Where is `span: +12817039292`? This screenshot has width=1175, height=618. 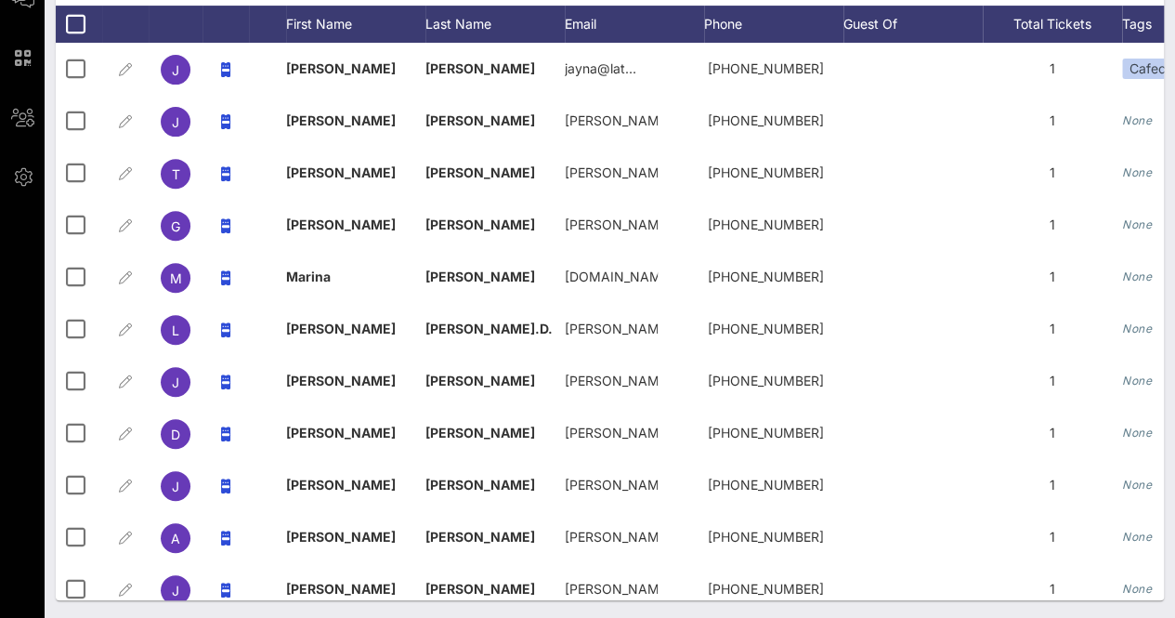
span: +12817039292 is located at coordinates (765, 172).